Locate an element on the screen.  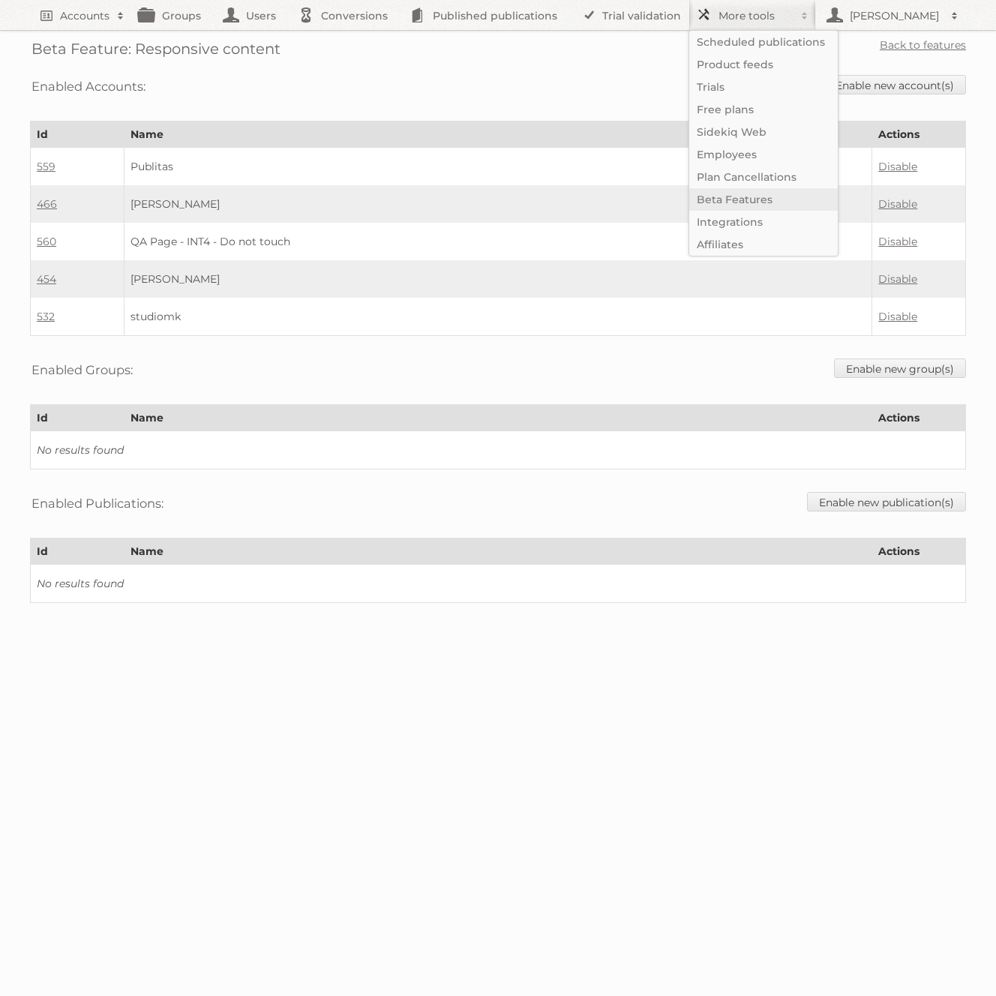
a: Affiliates is located at coordinates (764, 245).